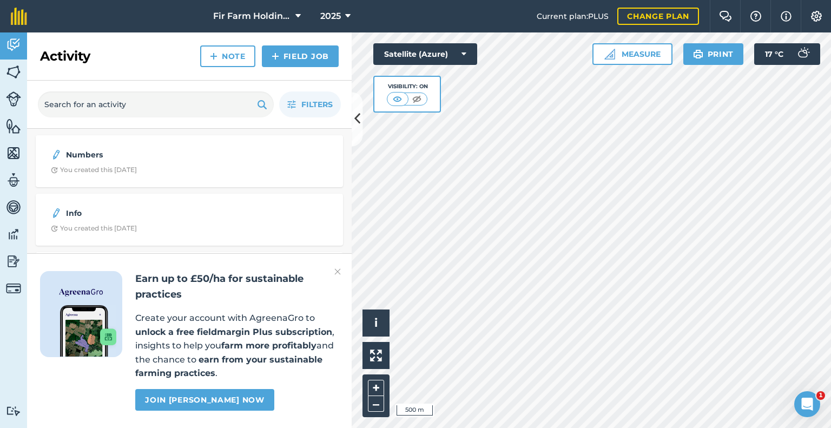 The height and width of the screenshot is (428, 831). Describe the element at coordinates (310, 104) in the screenshot. I see `button: Filters` at that location.